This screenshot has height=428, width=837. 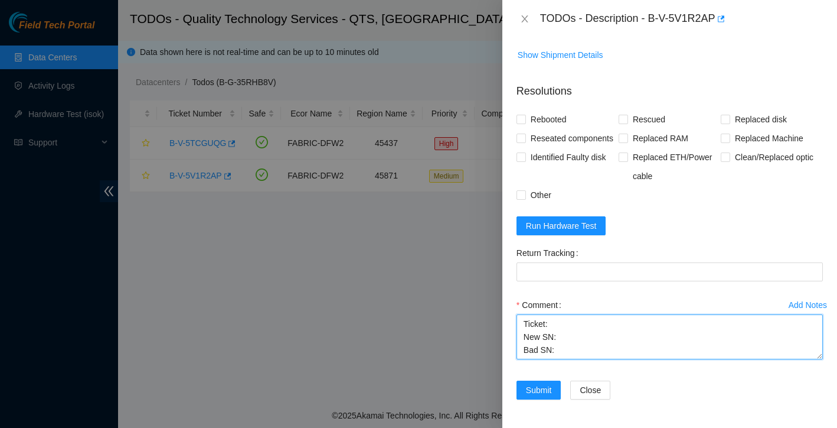 What do you see at coordinates (539, 390) in the screenshot?
I see `button: Submit` at bounding box center [539, 390].